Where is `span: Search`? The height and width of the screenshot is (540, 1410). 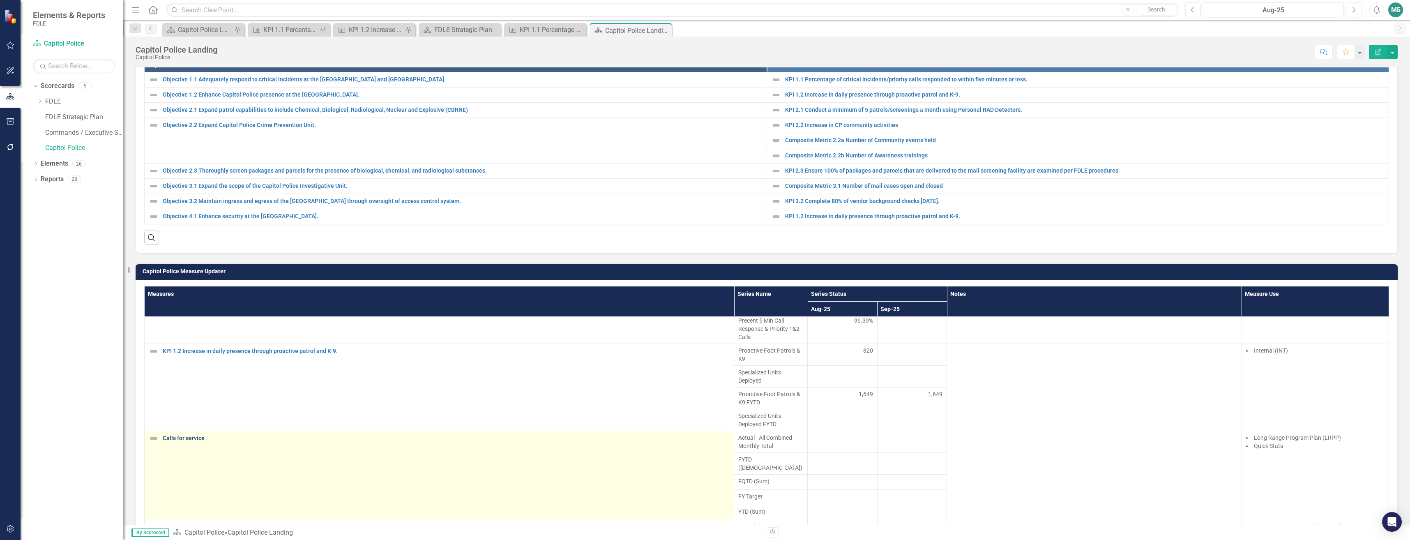 span: Search is located at coordinates (1156, 9).